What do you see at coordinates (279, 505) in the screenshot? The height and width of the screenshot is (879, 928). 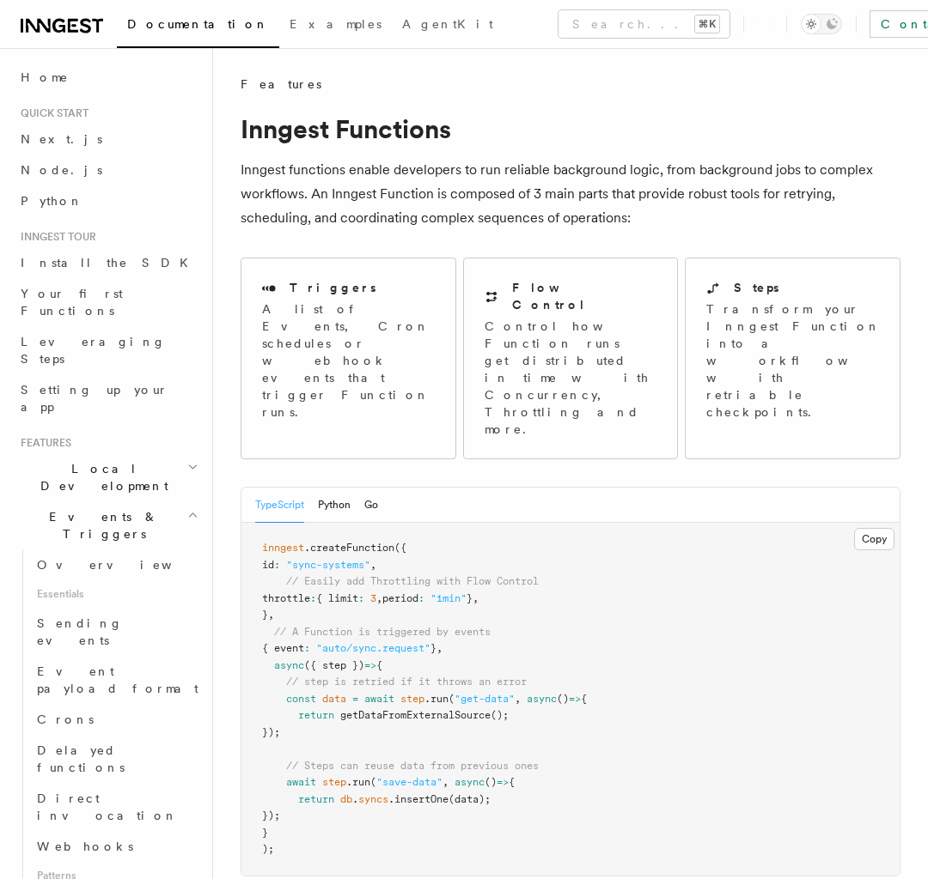 I see `button: TypeScript` at bounding box center [279, 505].